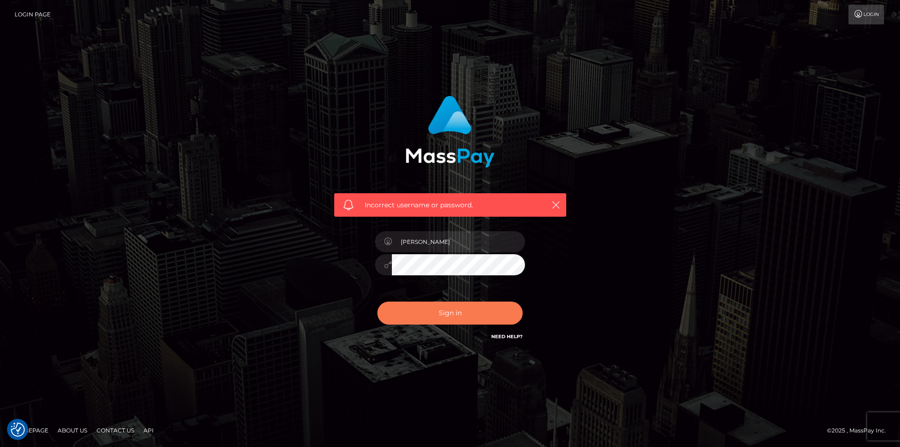 The image size is (900, 447). Describe the element at coordinates (72, 430) in the screenshot. I see `a: About Us` at that location.